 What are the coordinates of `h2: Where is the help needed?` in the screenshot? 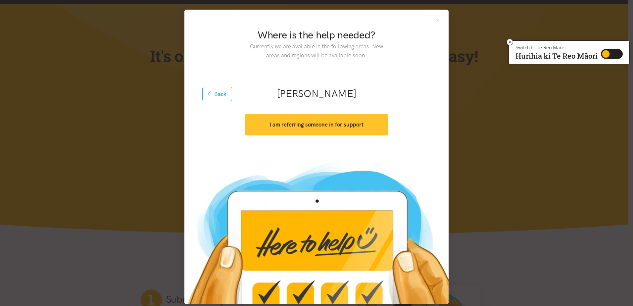 It's located at (316, 35).